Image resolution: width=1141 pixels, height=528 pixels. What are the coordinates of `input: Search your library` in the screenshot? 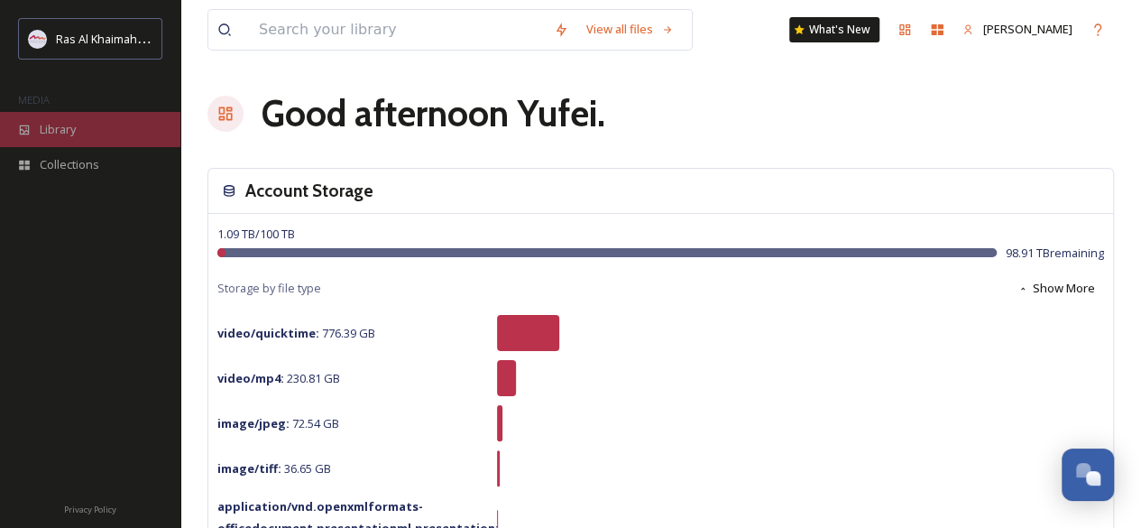 It's located at (397, 30).